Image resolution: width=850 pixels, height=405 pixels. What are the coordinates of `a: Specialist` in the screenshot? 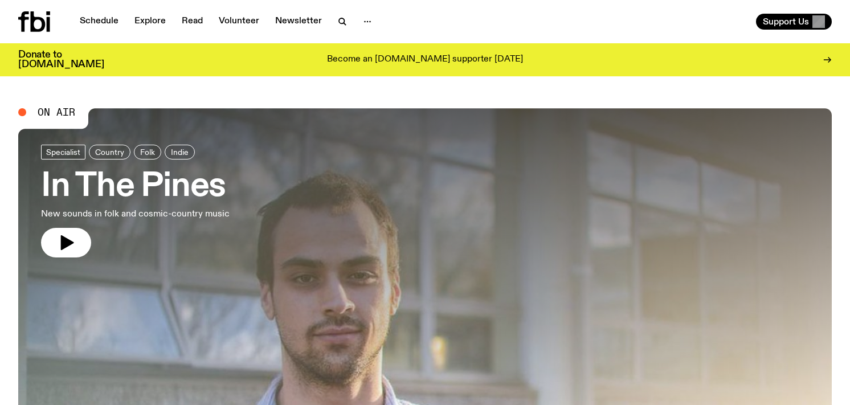 It's located at (63, 152).